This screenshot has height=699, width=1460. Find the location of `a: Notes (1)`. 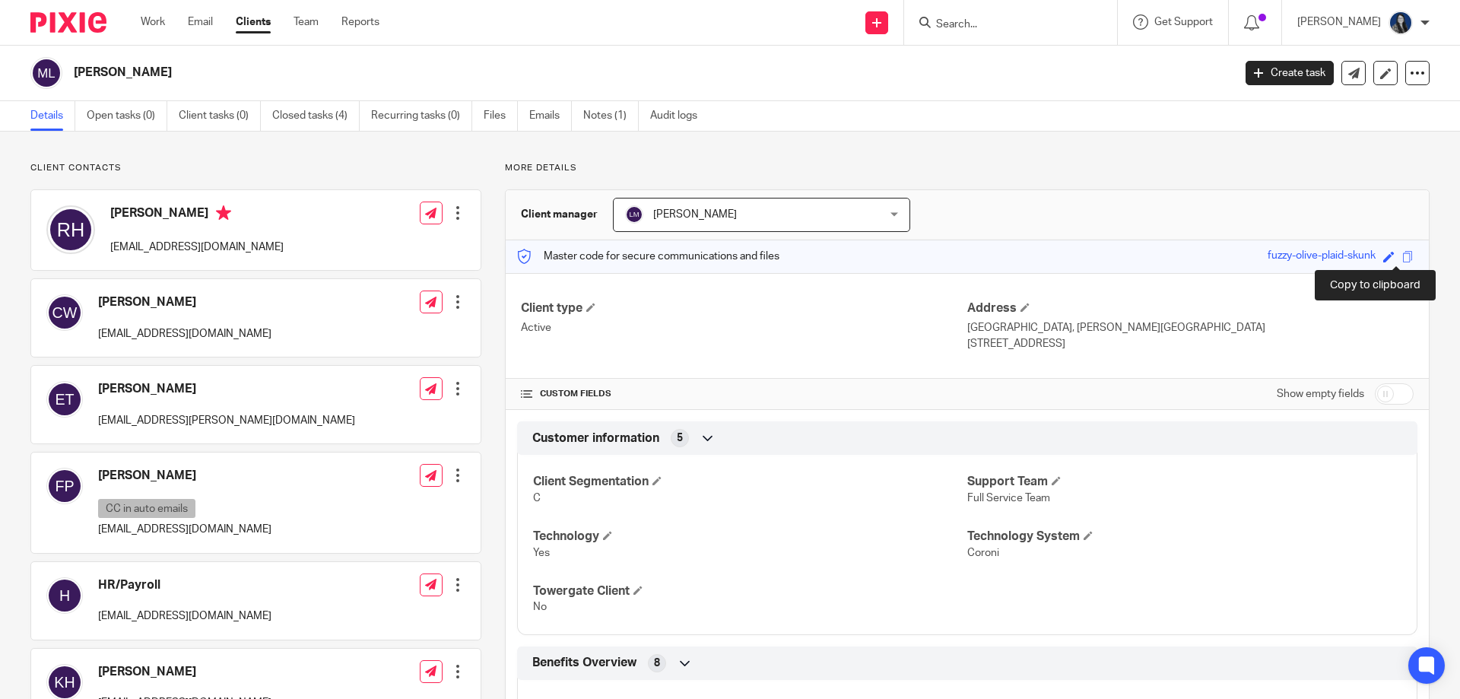

a: Notes (1) is located at coordinates (611, 116).